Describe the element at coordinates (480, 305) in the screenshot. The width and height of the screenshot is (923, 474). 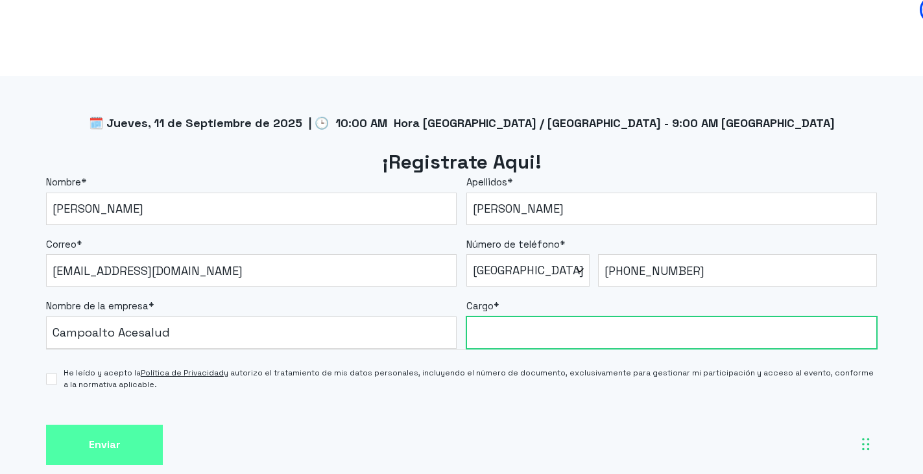
I see `span: Cargo` at that location.